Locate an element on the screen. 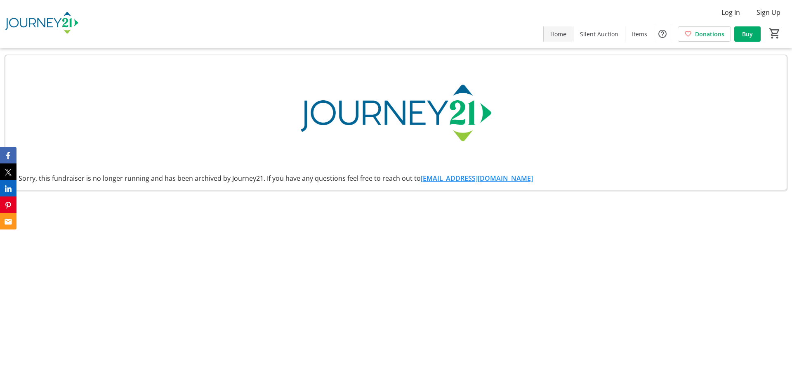 The height and width of the screenshot is (376, 792). span: Buy is located at coordinates (747, 34).